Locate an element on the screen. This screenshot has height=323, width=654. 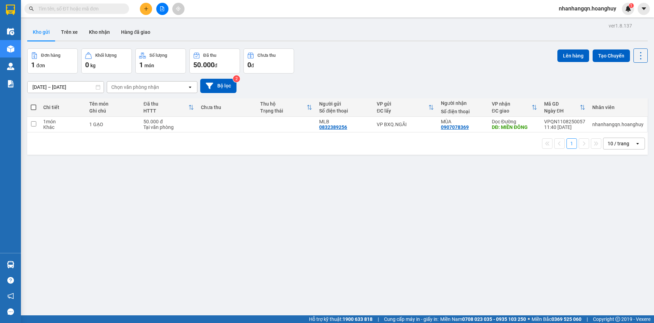
button: Lên hàng is located at coordinates (573, 56).